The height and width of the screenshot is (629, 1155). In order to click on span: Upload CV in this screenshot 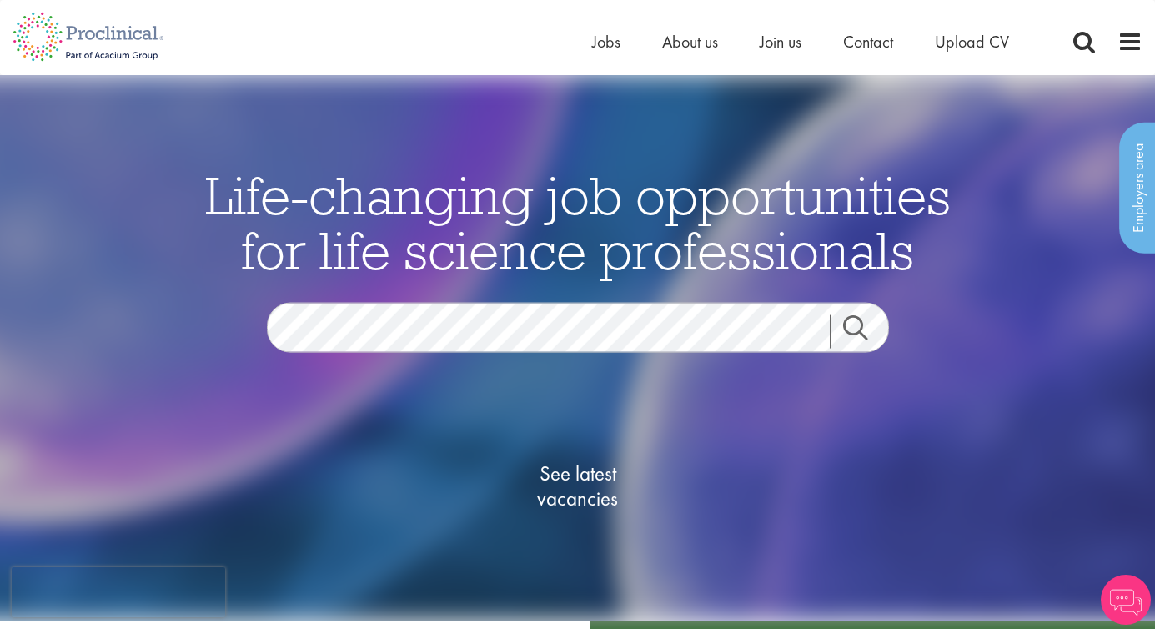, I will do `click(972, 42)`.